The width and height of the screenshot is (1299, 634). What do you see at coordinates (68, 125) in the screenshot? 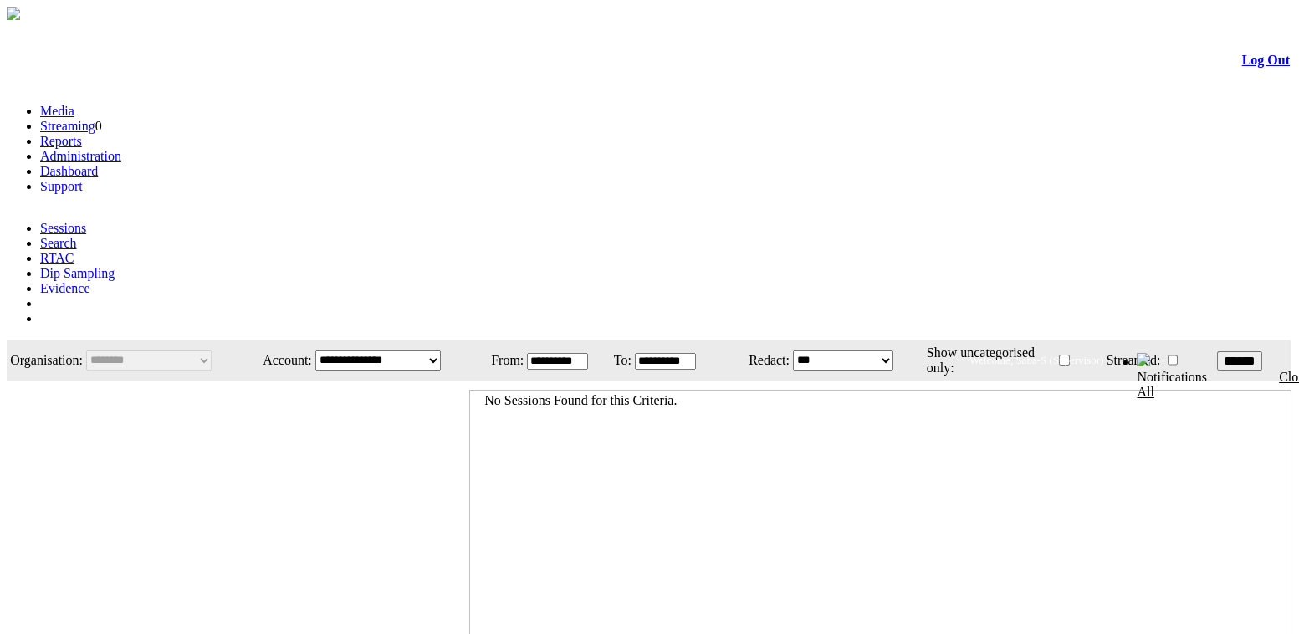
I see `a: Streaming` at bounding box center [68, 125].